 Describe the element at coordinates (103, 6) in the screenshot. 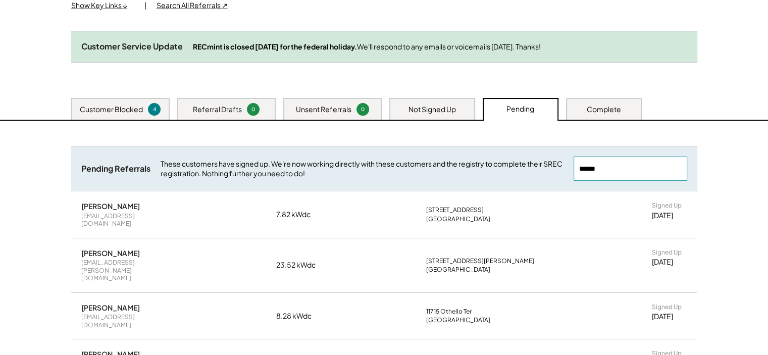

I see `div: Show Key Links ↓` at that location.